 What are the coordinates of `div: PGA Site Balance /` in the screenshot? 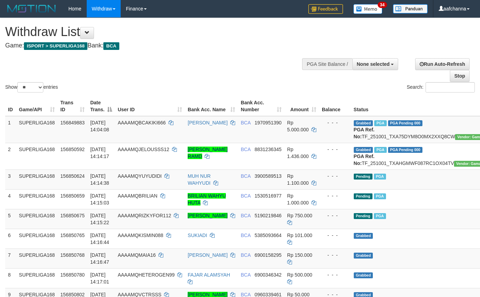 It's located at (327, 64).